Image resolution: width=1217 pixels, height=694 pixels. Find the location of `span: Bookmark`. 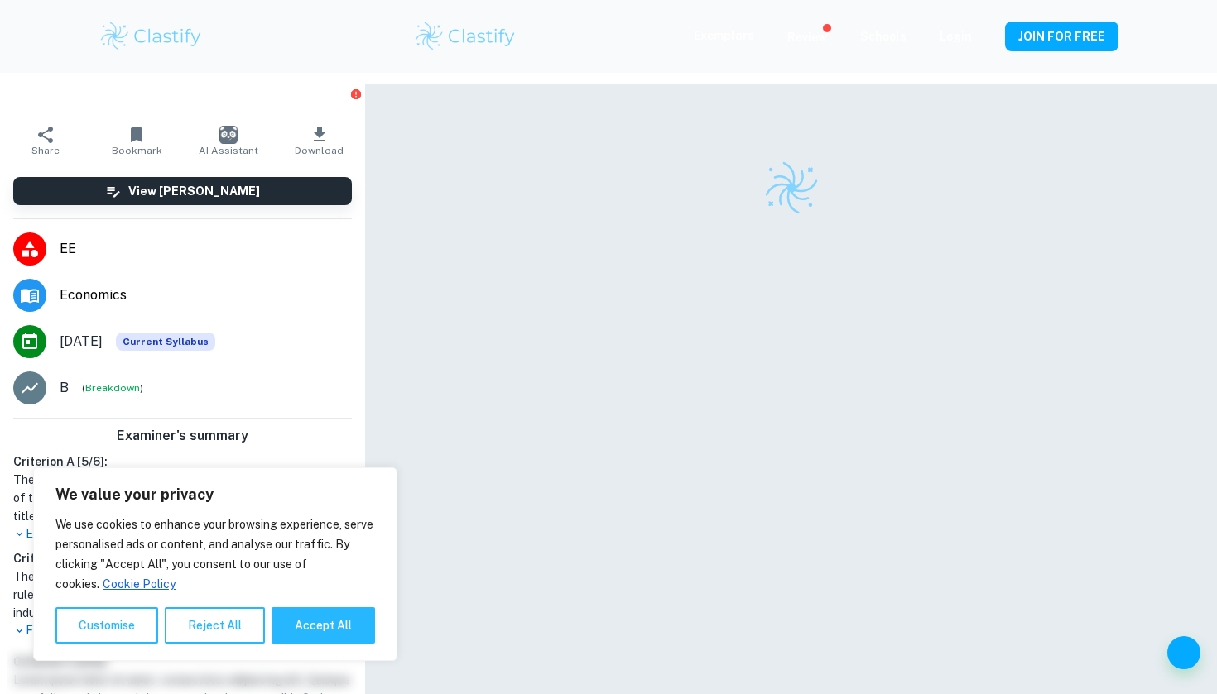

span: Bookmark is located at coordinates (137, 151).